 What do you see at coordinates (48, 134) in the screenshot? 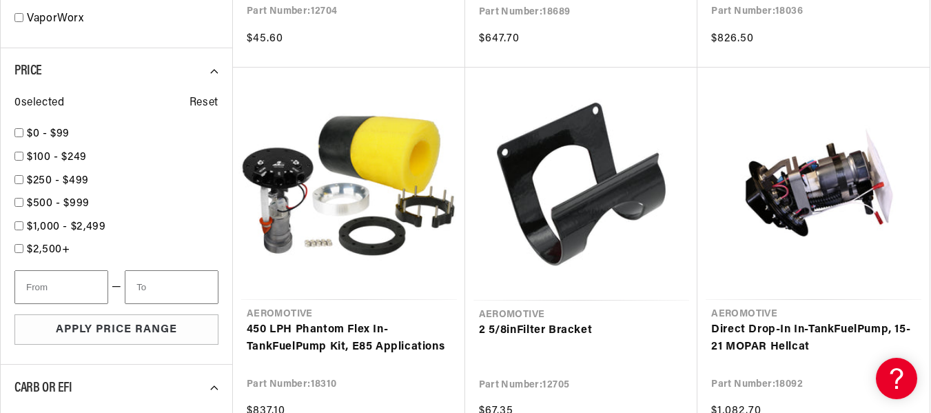
I see `span: $0 - $99` at bounding box center [48, 134].